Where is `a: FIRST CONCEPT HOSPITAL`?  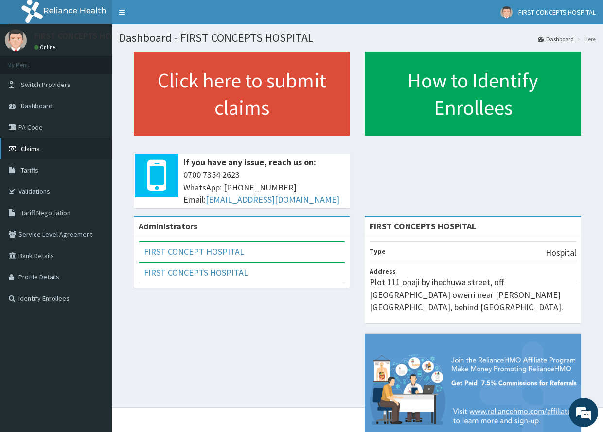 a: FIRST CONCEPT HOSPITAL is located at coordinates (194, 251).